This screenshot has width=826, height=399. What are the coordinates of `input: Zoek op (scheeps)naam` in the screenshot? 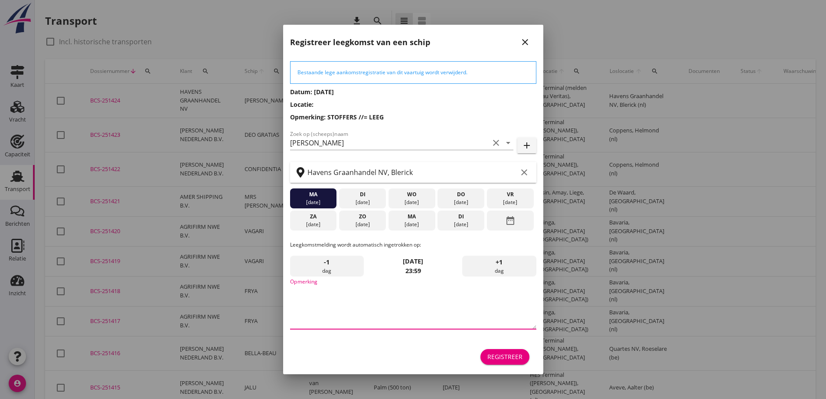 It's located at (389, 143).